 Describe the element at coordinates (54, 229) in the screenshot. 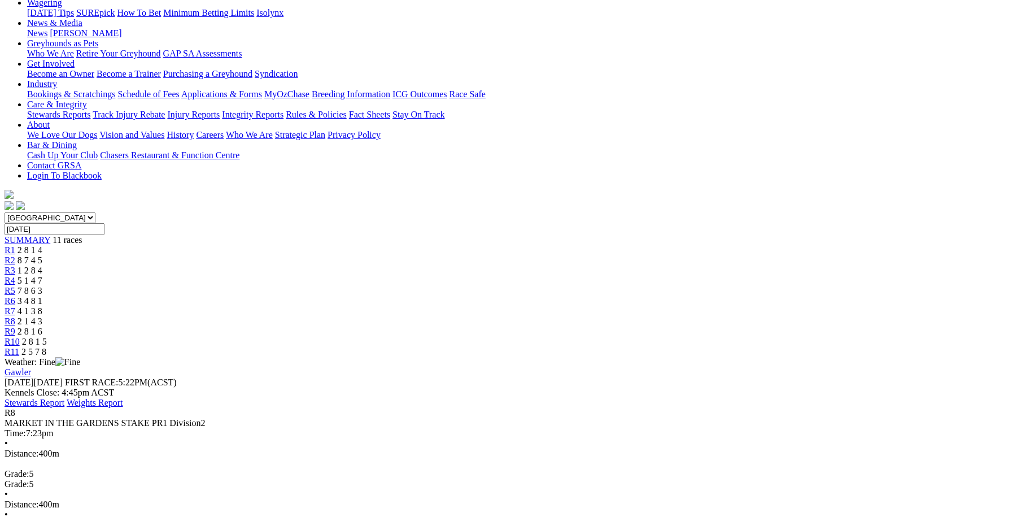

I see `input: Select date` at that location.